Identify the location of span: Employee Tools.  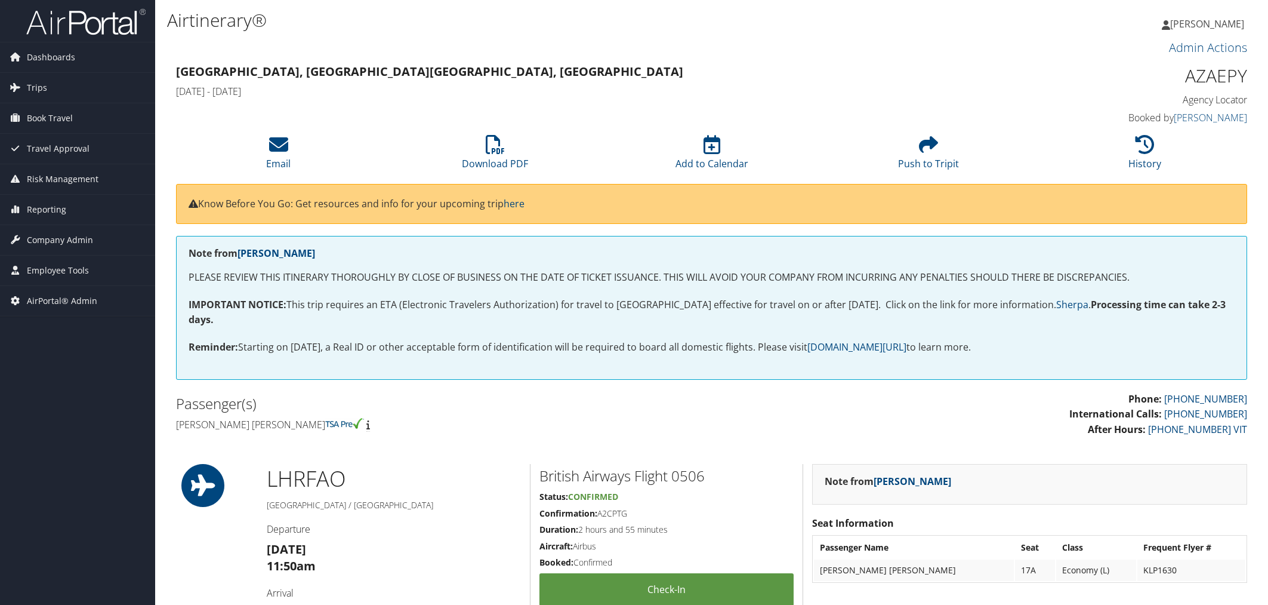
(58, 270).